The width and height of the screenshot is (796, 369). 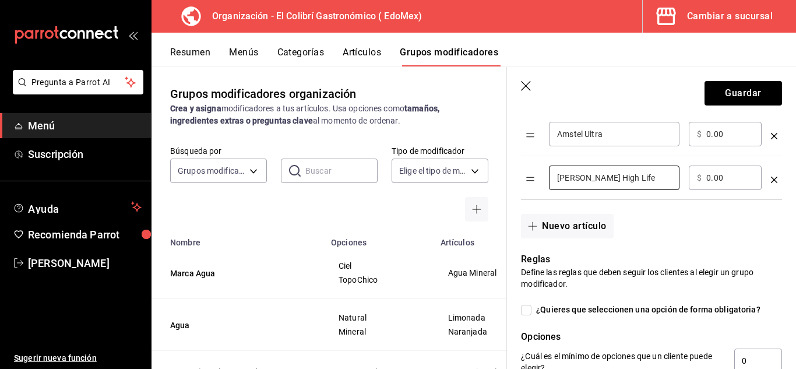 What do you see at coordinates (479, 318) in the screenshot?
I see `span: Limonada` at bounding box center [479, 318].